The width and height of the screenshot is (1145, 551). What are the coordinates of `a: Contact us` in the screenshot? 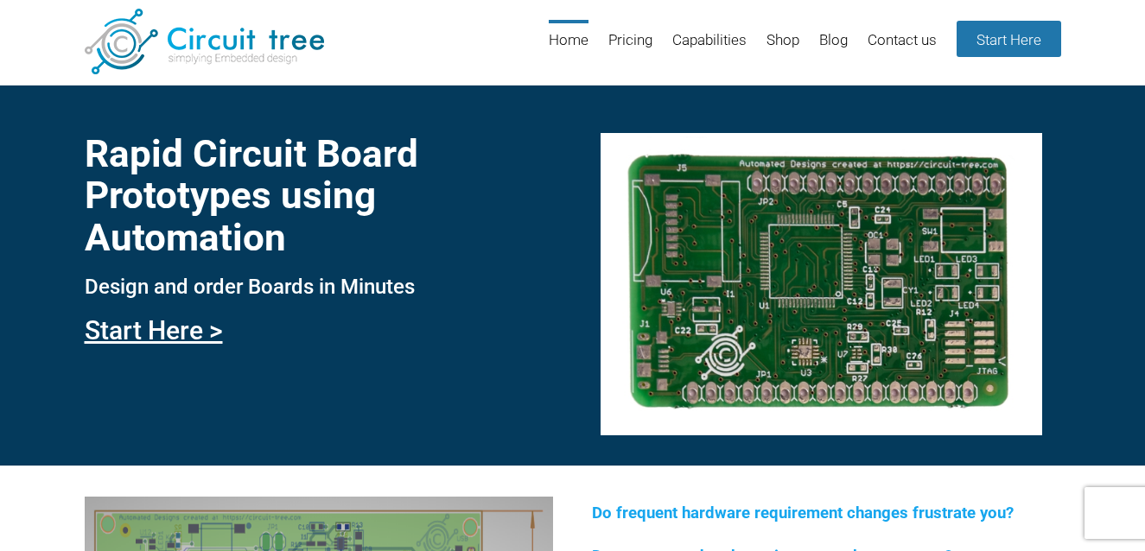 It's located at (902, 48).